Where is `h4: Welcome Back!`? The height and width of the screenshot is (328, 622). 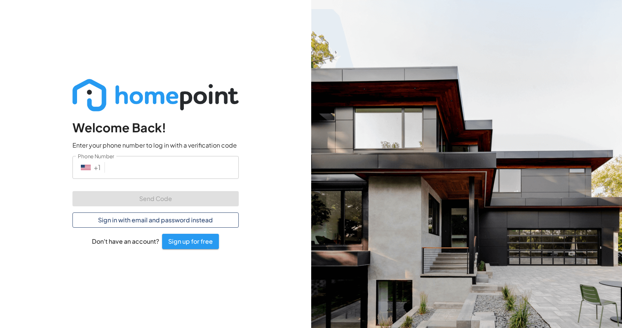
h4: Welcome Back! is located at coordinates (156, 128).